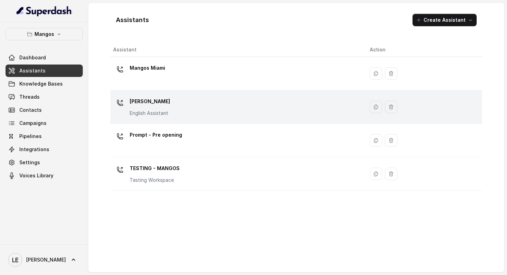 Image resolution: width=507 pixels, height=275 pixels. I want to click on button: Create Assistant, so click(444, 20).